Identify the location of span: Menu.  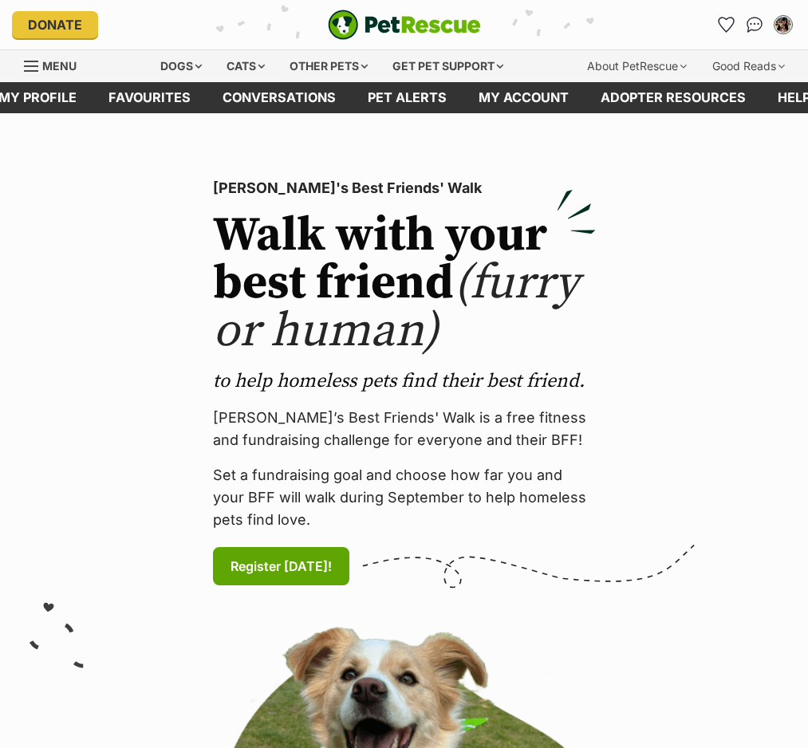
(59, 65).